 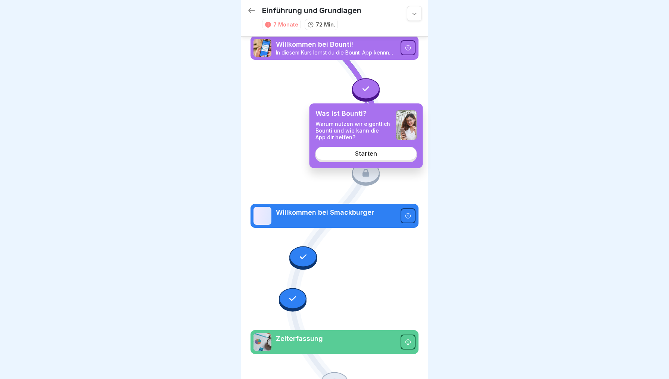 What do you see at coordinates (336, 53) in the screenshot?
I see `p: In diesem Kurs lernst du die Bounti App kennnen.` at bounding box center [336, 53].